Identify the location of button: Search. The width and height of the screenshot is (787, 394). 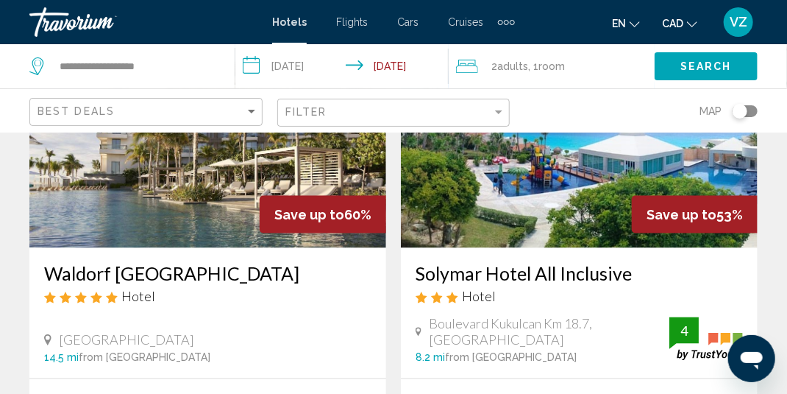
(706, 65).